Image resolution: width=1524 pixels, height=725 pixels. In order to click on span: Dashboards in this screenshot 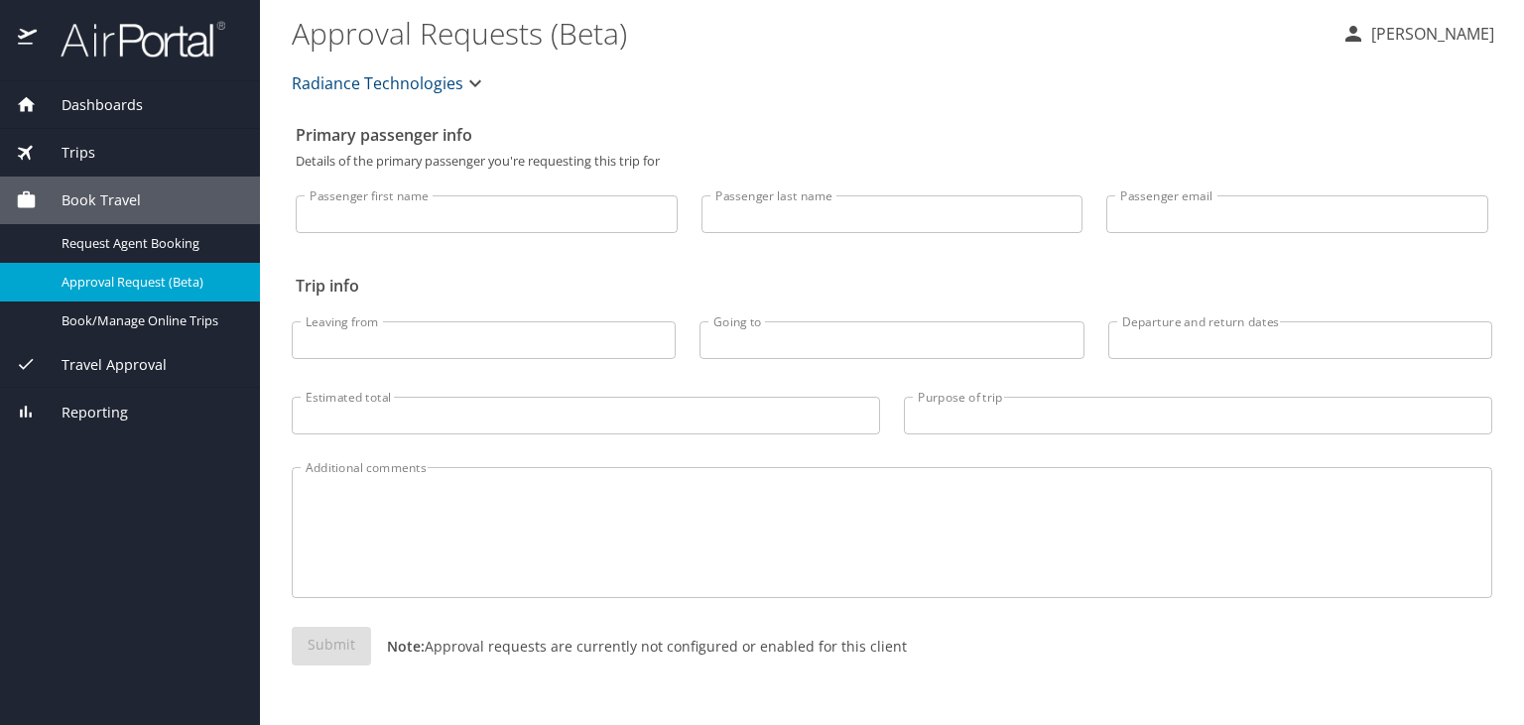, I will do `click(89, 105)`.